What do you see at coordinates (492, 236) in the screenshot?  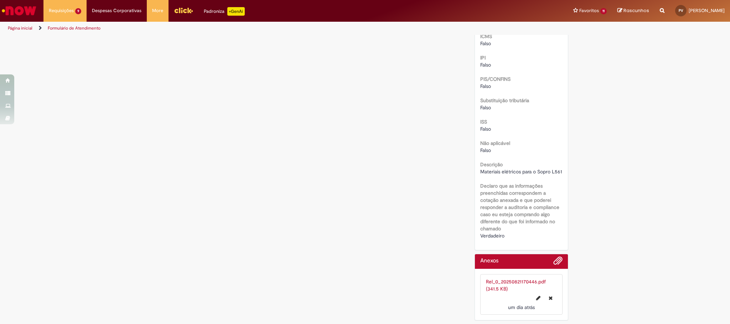 I see `span: Verdadeiro` at bounding box center [492, 236].